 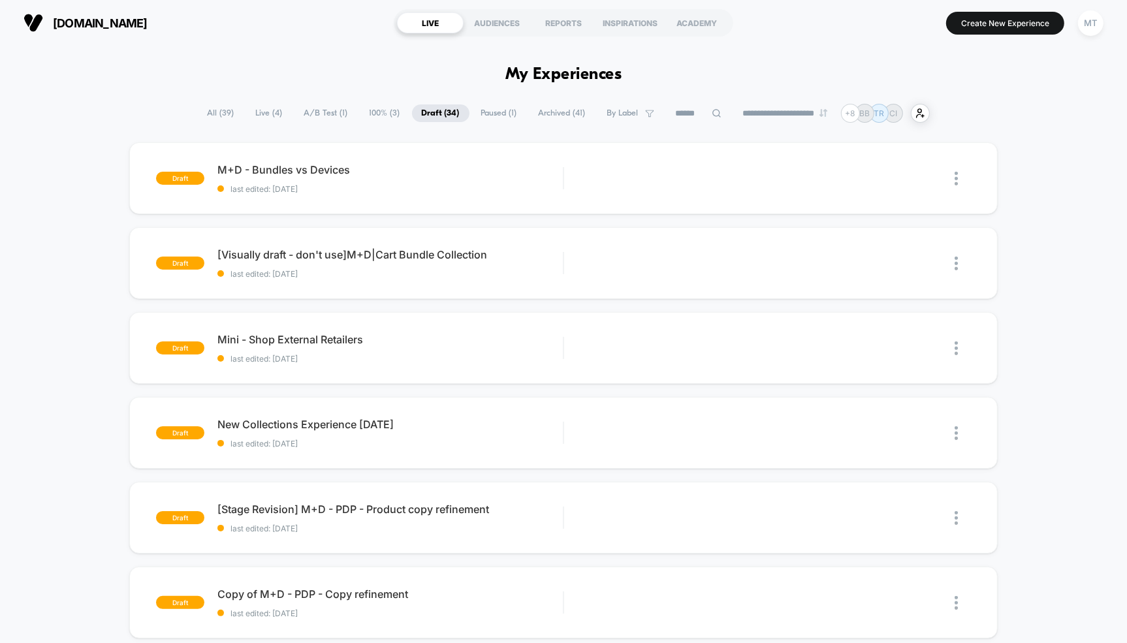 What do you see at coordinates (499, 113) in the screenshot?
I see `span: Paused ( 1 )` at bounding box center [499, 113].